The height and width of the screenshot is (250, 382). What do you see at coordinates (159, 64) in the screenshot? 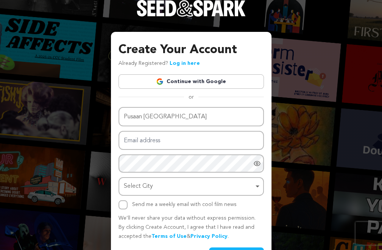
I see `p: Already Registered?` at bounding box center [159, 64].